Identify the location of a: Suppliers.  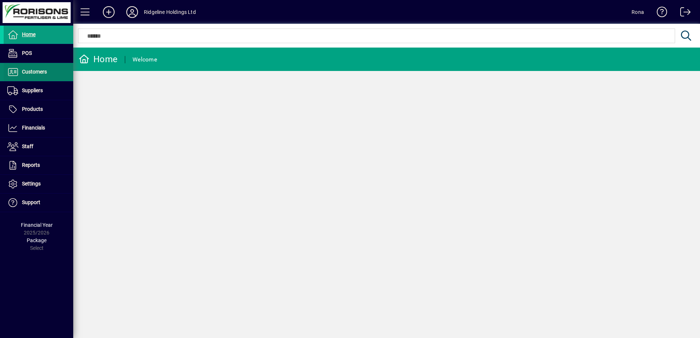
(38, 91).